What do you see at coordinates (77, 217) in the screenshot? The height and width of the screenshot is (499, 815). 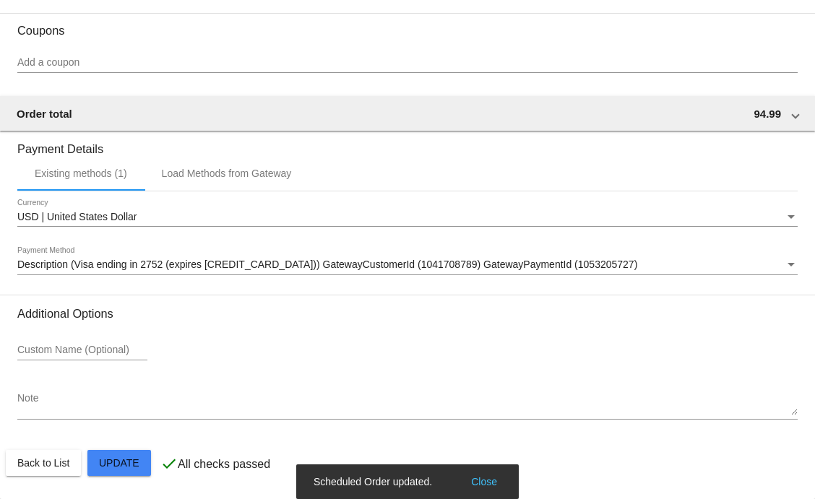 I see `span: USD | United States Dollar` at bounding box center [77, 217].